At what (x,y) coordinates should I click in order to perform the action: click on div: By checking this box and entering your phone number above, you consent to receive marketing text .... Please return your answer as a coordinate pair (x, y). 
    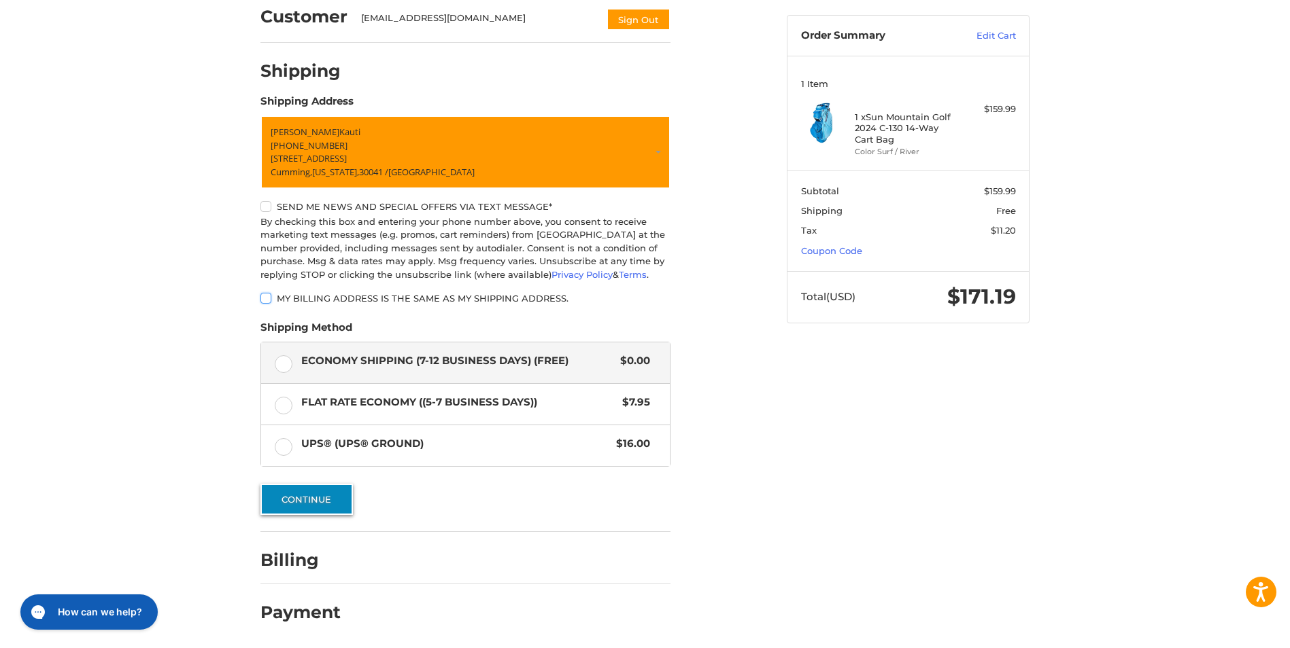
    Looking at the image, I should click on (465, 249).